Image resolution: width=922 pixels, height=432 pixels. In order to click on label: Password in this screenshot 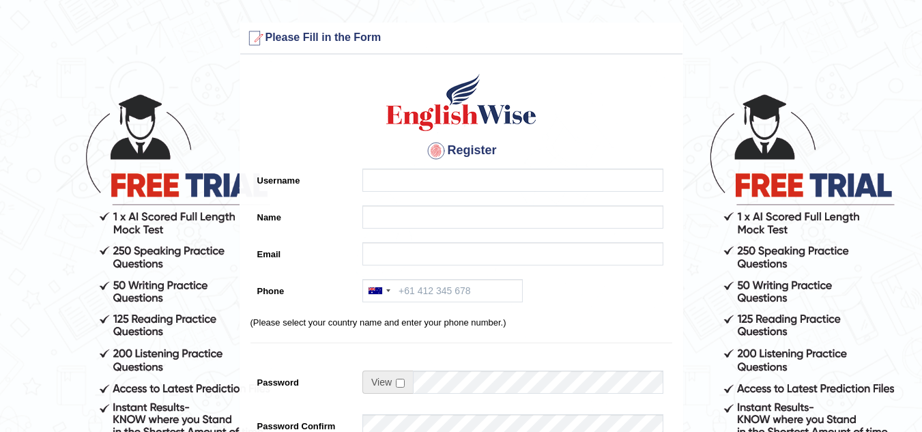, I will do `click(303, 379)`.